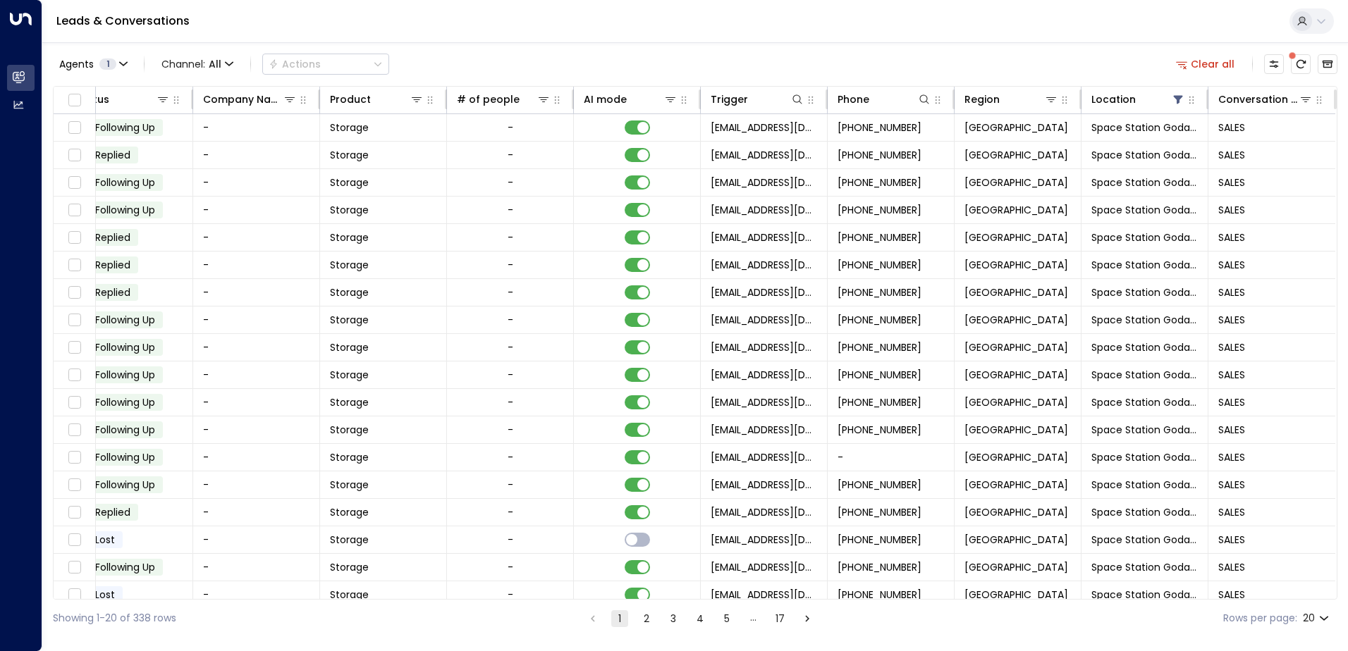  I want to click on span: +447704059881, so click(879, 540).